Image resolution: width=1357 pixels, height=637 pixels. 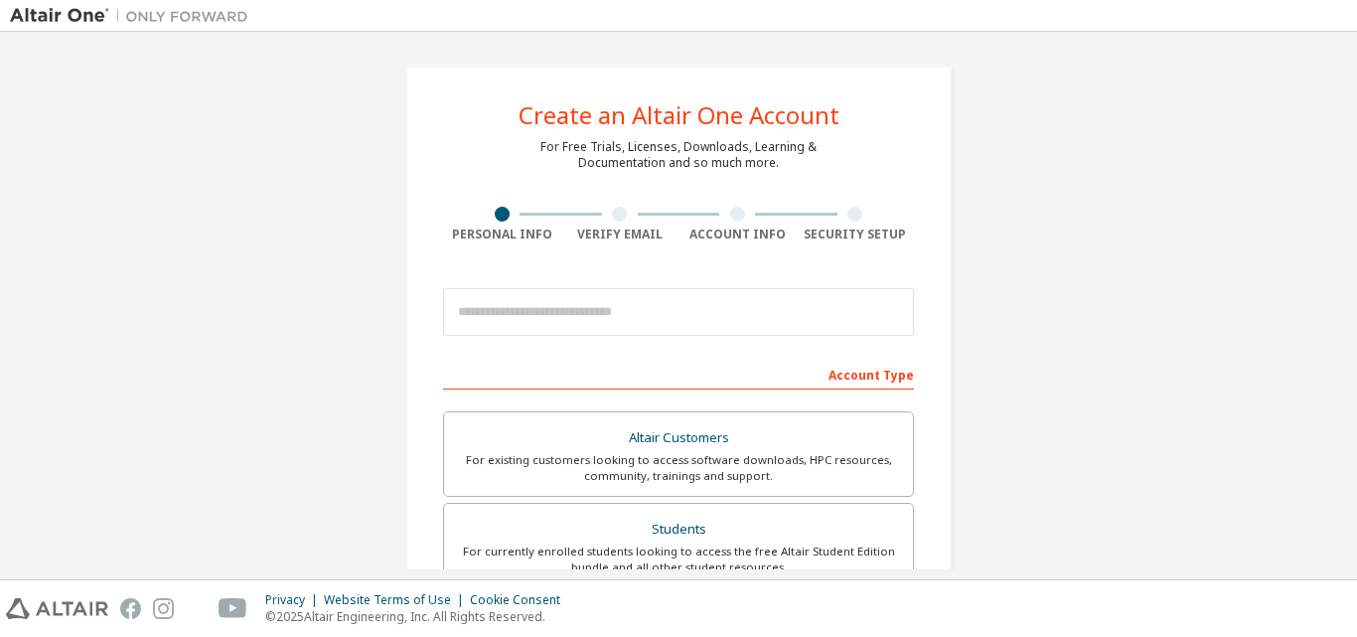 What do you see at coordinates (134, 16) in the screenshot?
I see `img: Altair One` at bounding box center [134, 16].